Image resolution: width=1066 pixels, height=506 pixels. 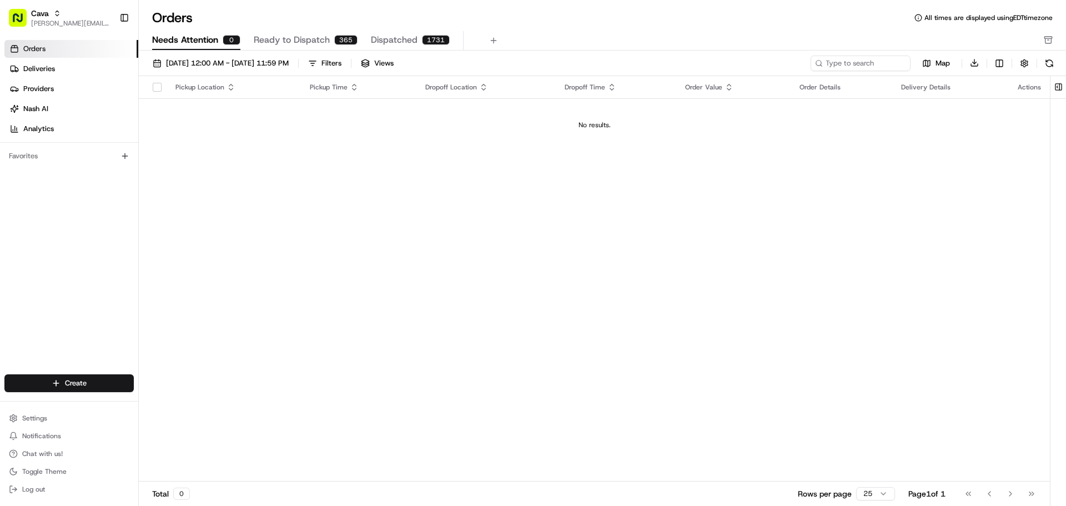 What do you see at coordinates (40, 13) in the screenshot?
I see `span: Cava` at bounding box center [40, 13].